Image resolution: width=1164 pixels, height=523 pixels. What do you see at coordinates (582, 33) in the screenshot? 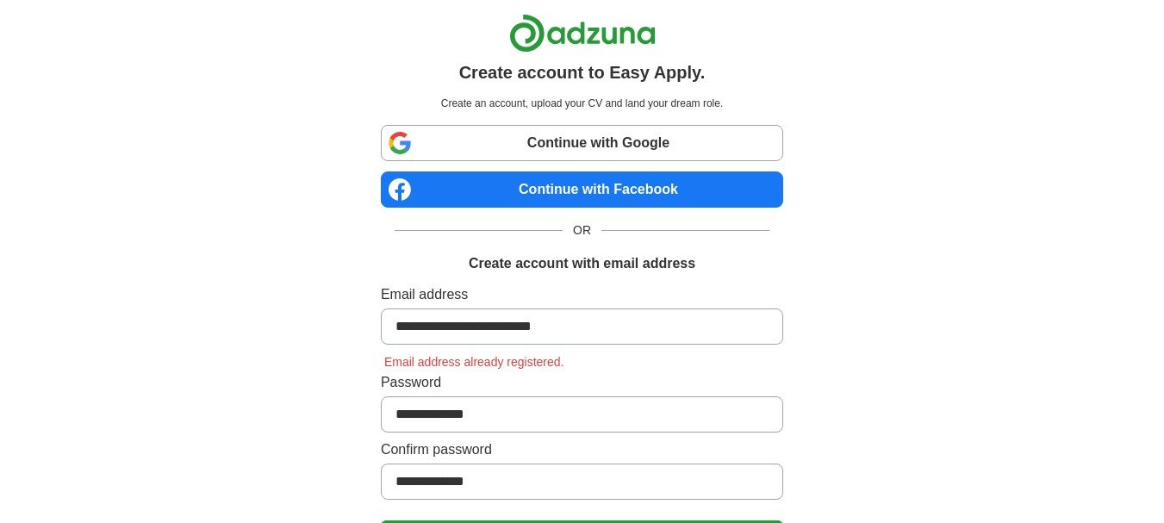
I see `img: Adzuna logo` at bounding box center [582, 33].